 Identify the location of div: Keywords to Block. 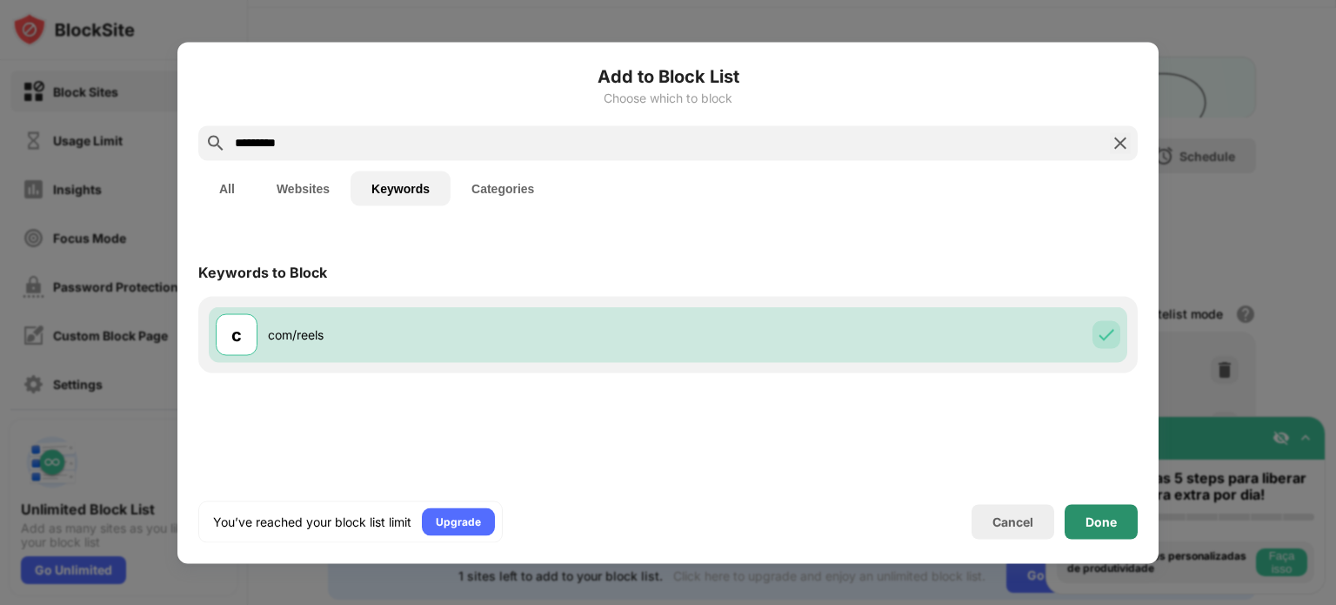
(263, 271).